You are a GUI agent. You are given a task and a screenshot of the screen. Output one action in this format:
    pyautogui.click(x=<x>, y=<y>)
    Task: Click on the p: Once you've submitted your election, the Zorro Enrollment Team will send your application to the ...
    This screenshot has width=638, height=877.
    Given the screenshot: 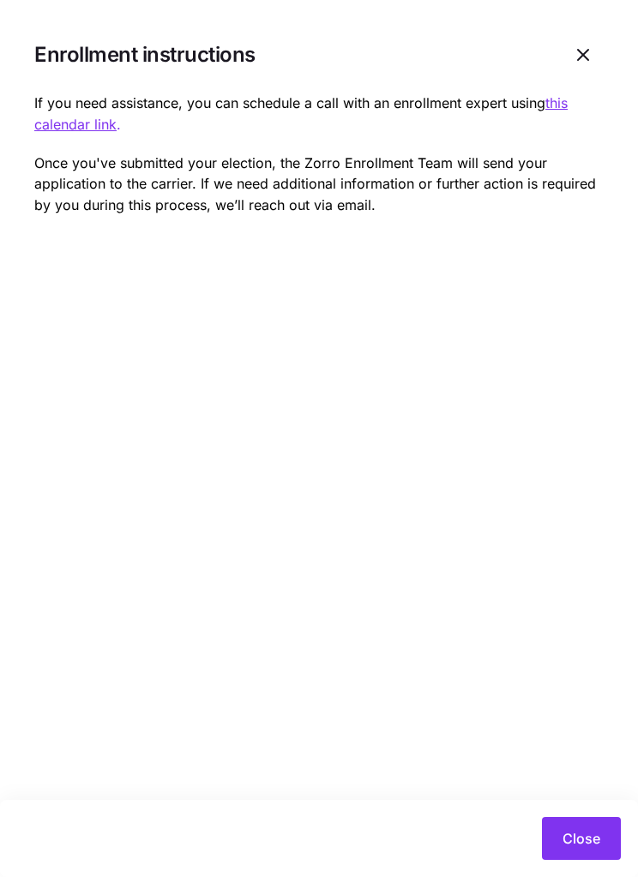 What is the action you would take?
    pyautogui.click(x=319, y=184)
    